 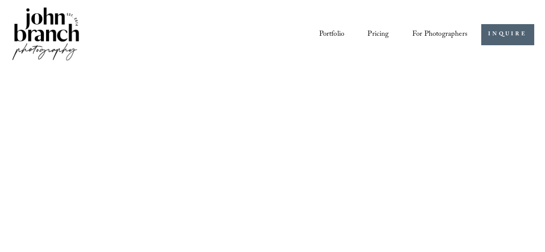 What do you see at coordinates (332, 34) in the screenshot?
I see `a: Portfolio` at bounding box center [332, 34].